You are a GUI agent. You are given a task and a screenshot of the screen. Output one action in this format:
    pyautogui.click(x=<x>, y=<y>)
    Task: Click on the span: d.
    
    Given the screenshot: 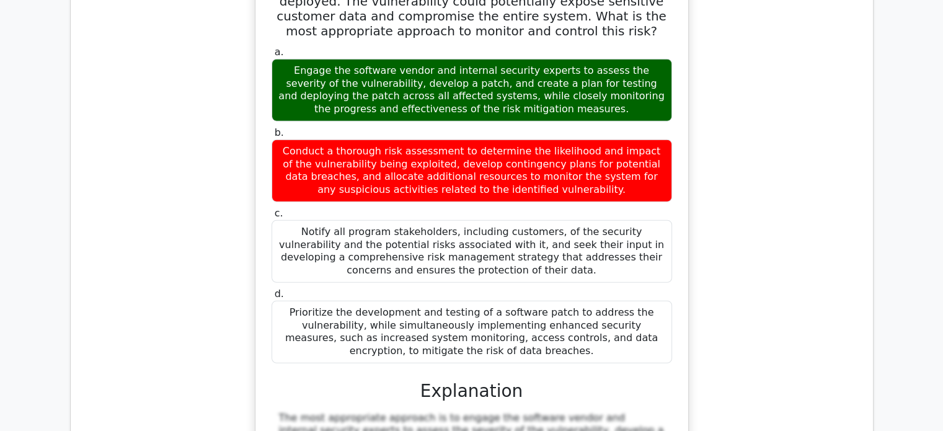 What is the action you would take?
    pyautogui.click(x=279, y=293)
    